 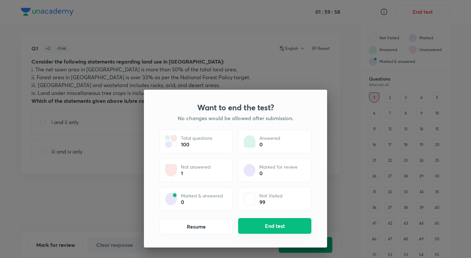 I want to click on p: Marked & answered, so click(x=202, y=196).